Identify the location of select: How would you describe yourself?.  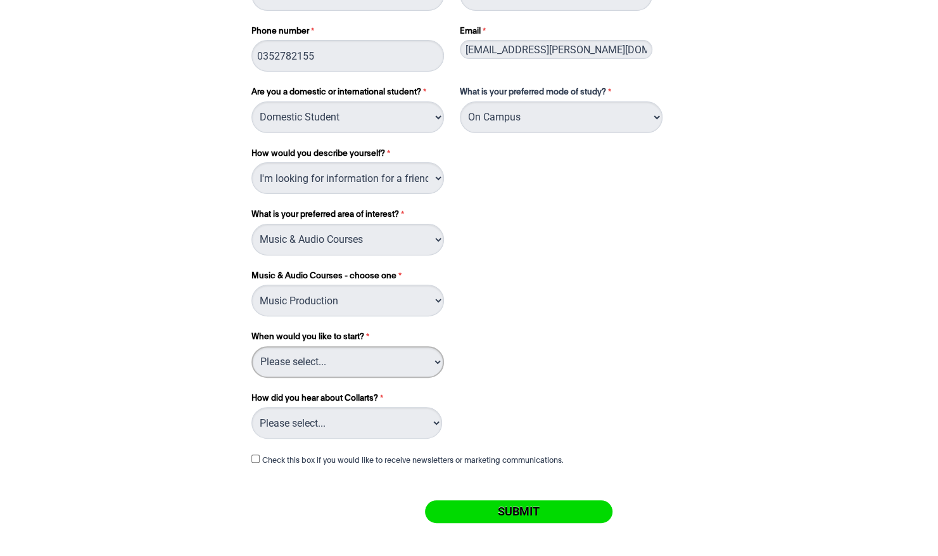
(348, 178).